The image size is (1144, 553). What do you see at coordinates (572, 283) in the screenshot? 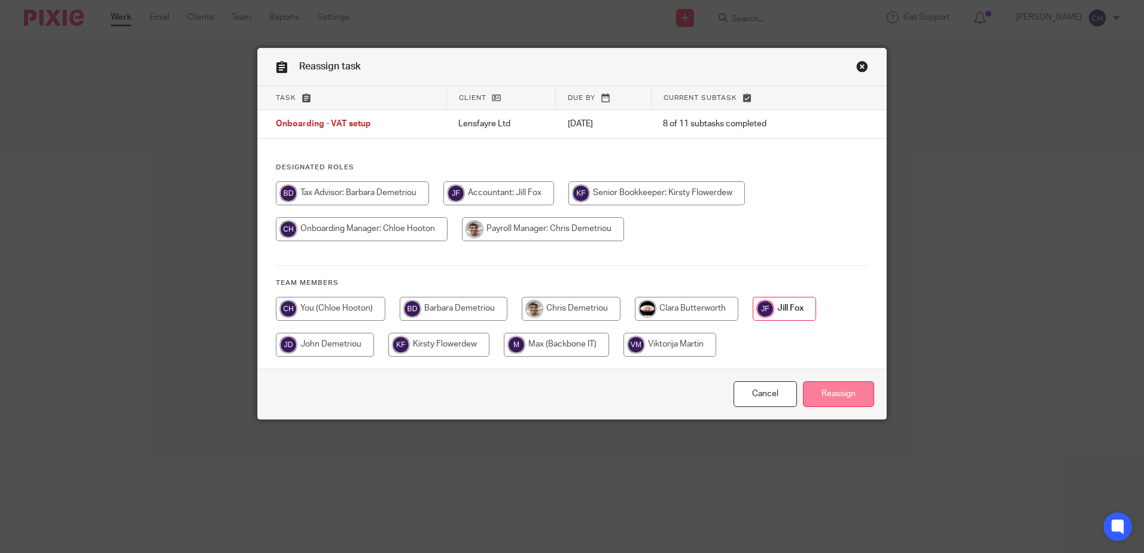
I see `h4: Team members` at bounding box center [572, 283].